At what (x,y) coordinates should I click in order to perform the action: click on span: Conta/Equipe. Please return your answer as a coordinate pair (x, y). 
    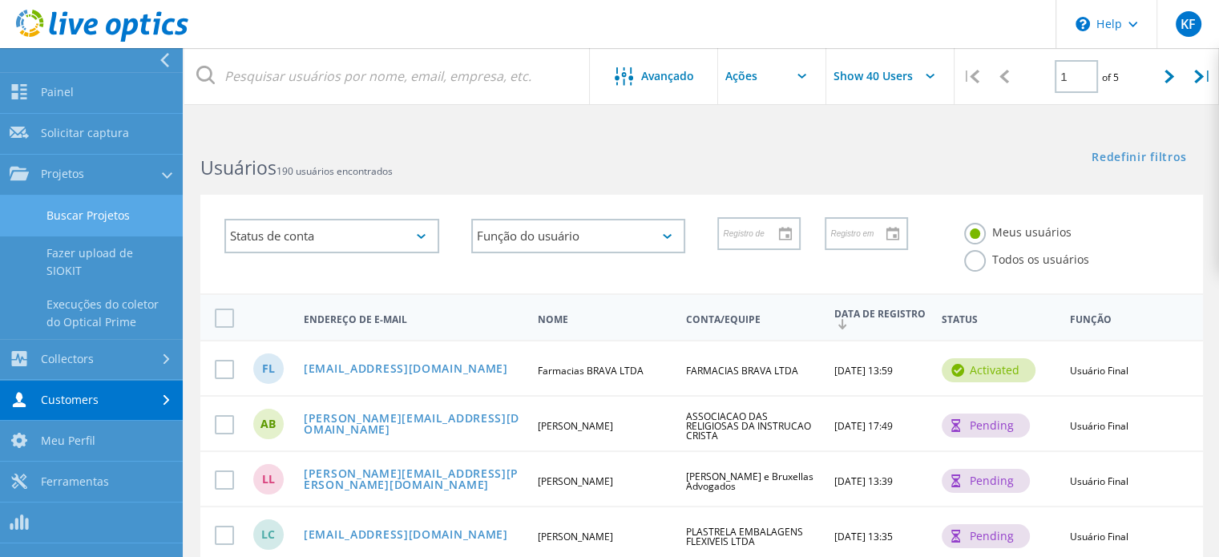
    Looking at the image, I should click on (753, 320).